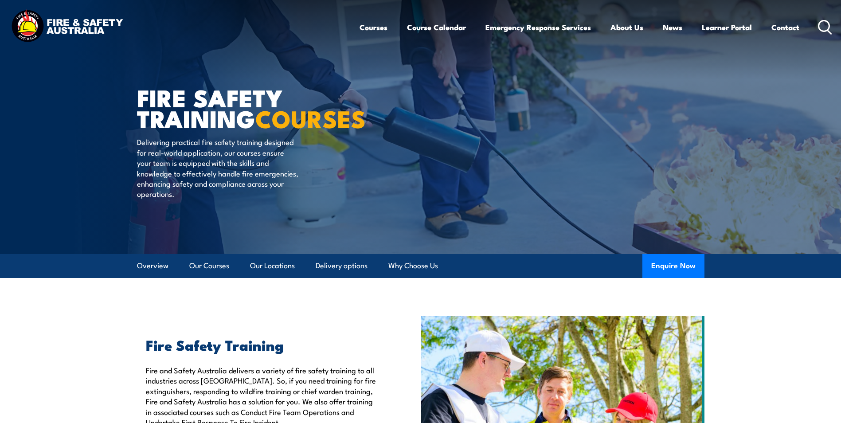  What do you see at coordinates (247, 107) in the screenshot?
I see `h1: FIRE SAFETY TRAINING` at bounding box center [247, 107].